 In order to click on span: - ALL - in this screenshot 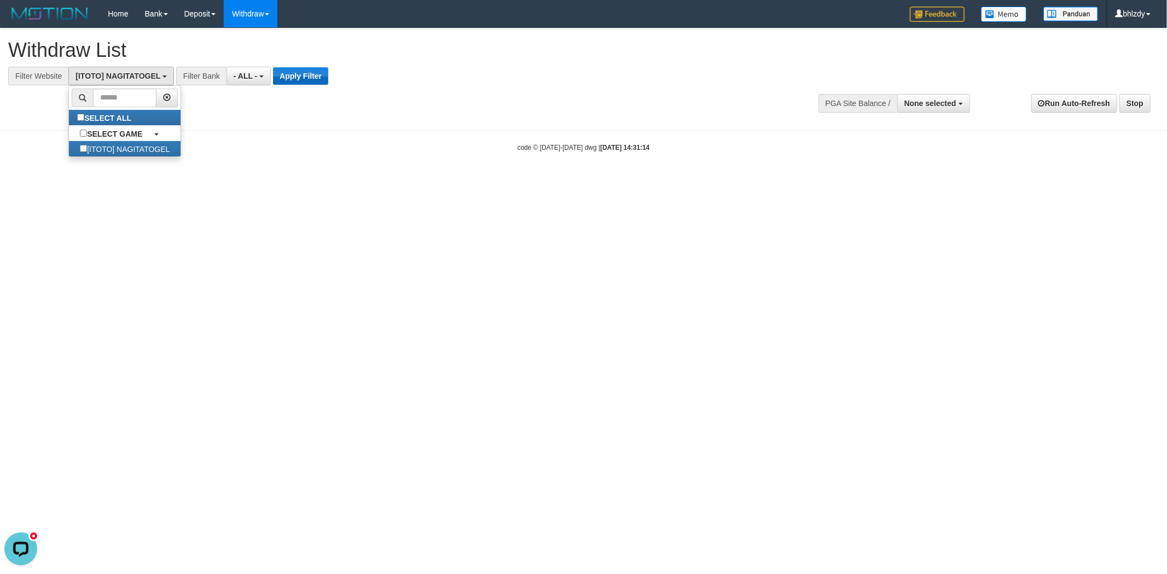, I will do `click(246, 76)`.